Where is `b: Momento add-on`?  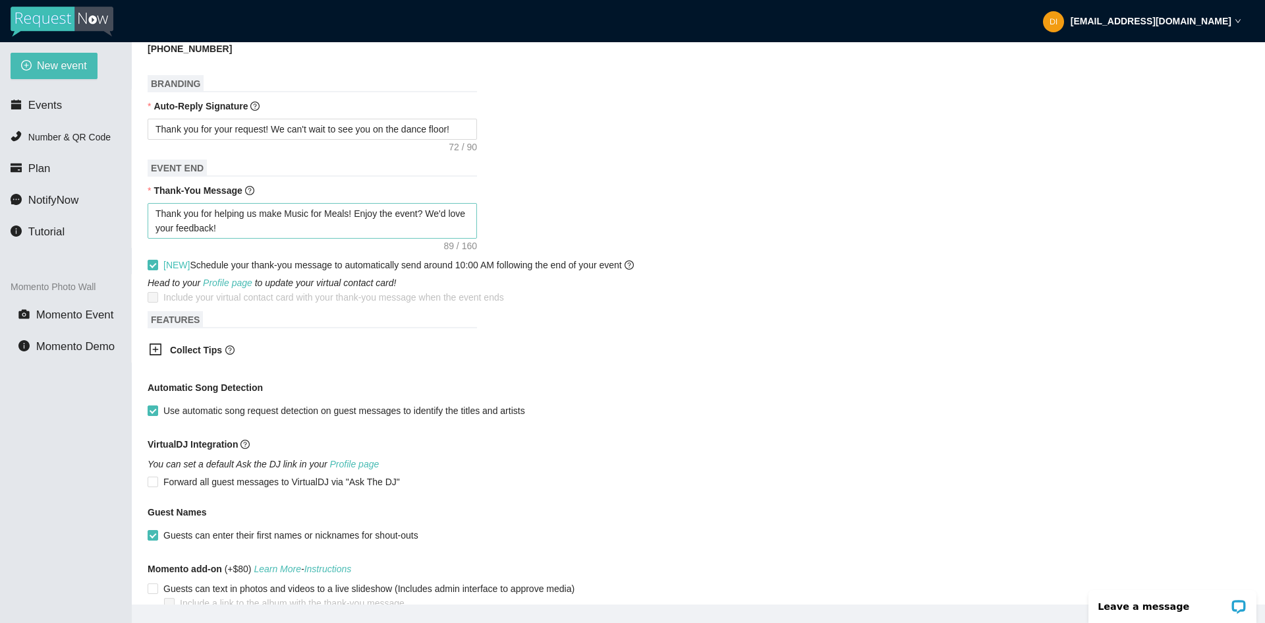
b: Momento add-on is located at coordinates (184, 569).